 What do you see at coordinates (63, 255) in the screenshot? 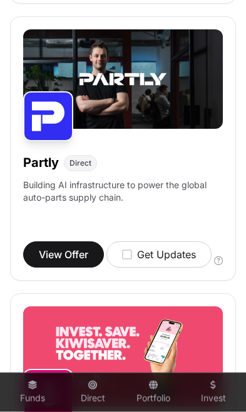
I see `span: View Offer` at bounding box center [63, 255].